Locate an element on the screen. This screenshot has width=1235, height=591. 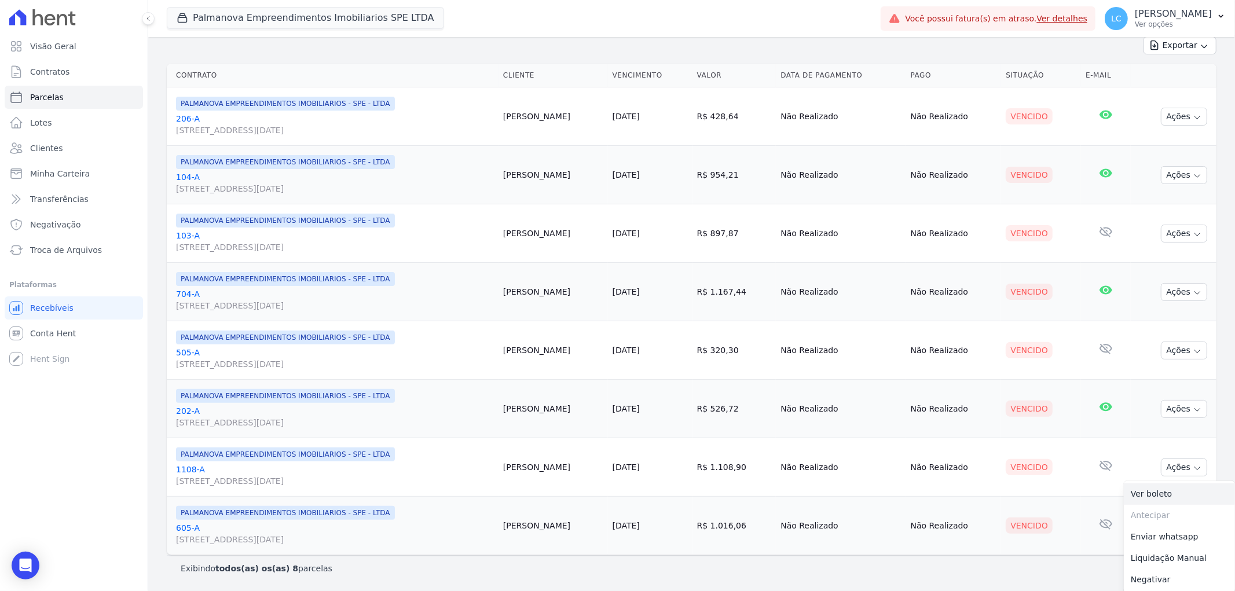
p: Exibindo parcelas is located at coordinates (257, 569).